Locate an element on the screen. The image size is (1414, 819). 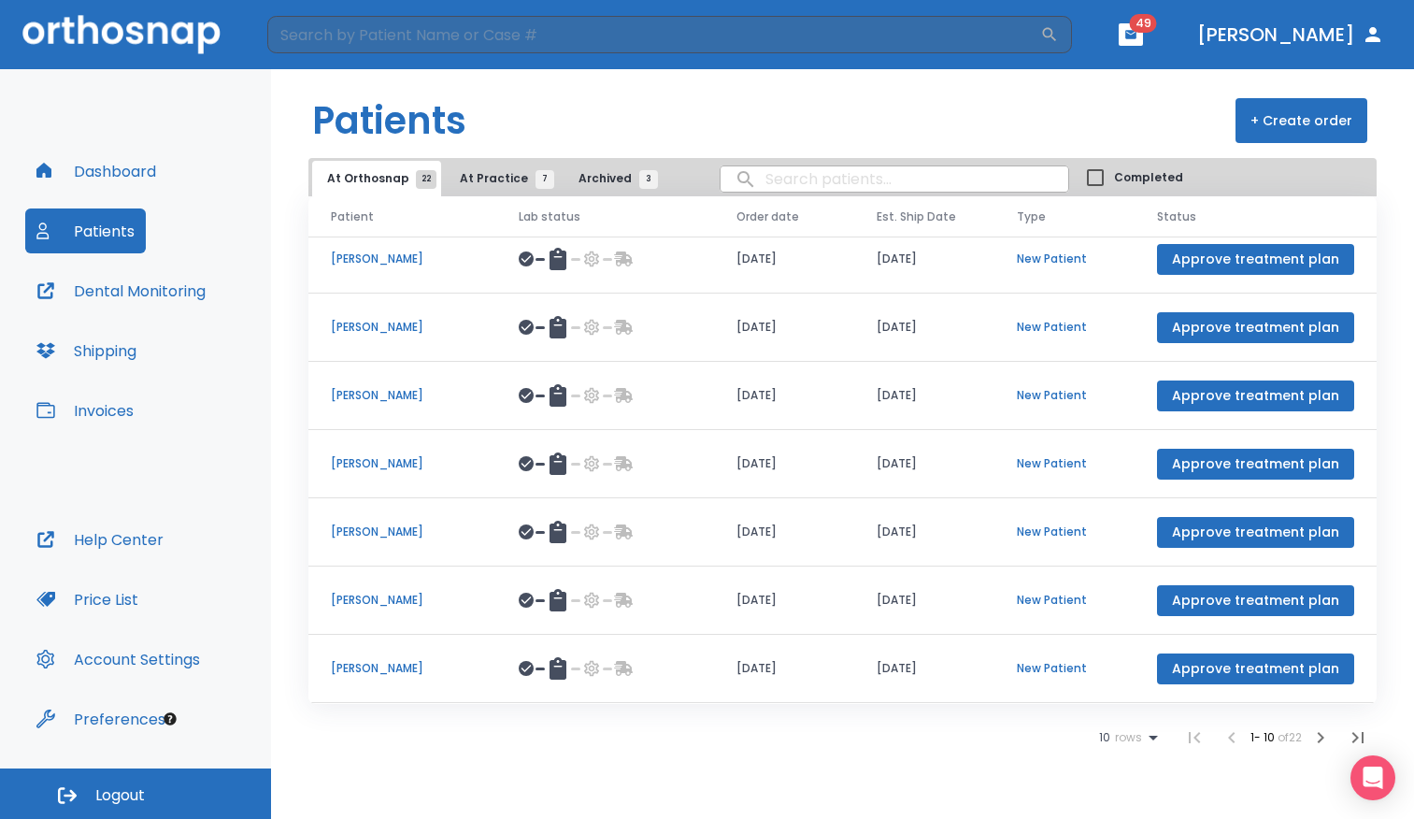
input: search is located at coordinates (894, 179).